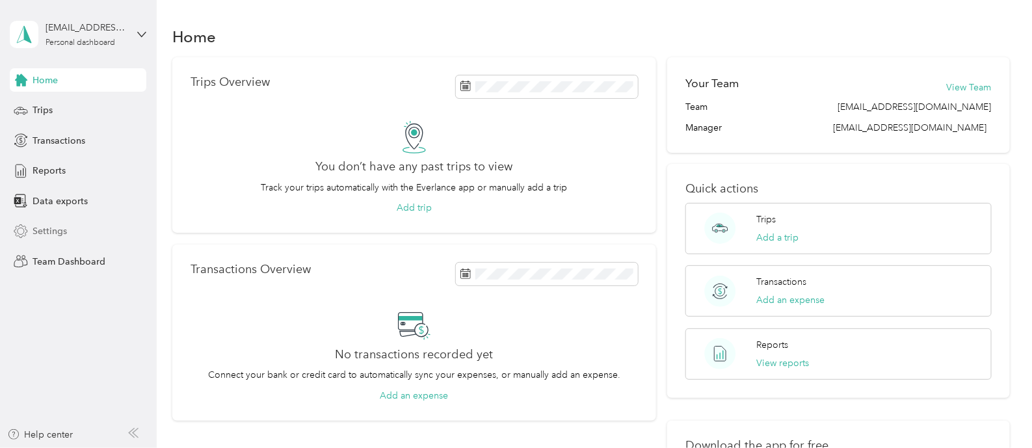 The width and height of the screenshot is (1032, 448). What do you see at coordinates (80, 43) in the screenshot?
I see `div: Personal dashboard` at bounding box center [80, 43].